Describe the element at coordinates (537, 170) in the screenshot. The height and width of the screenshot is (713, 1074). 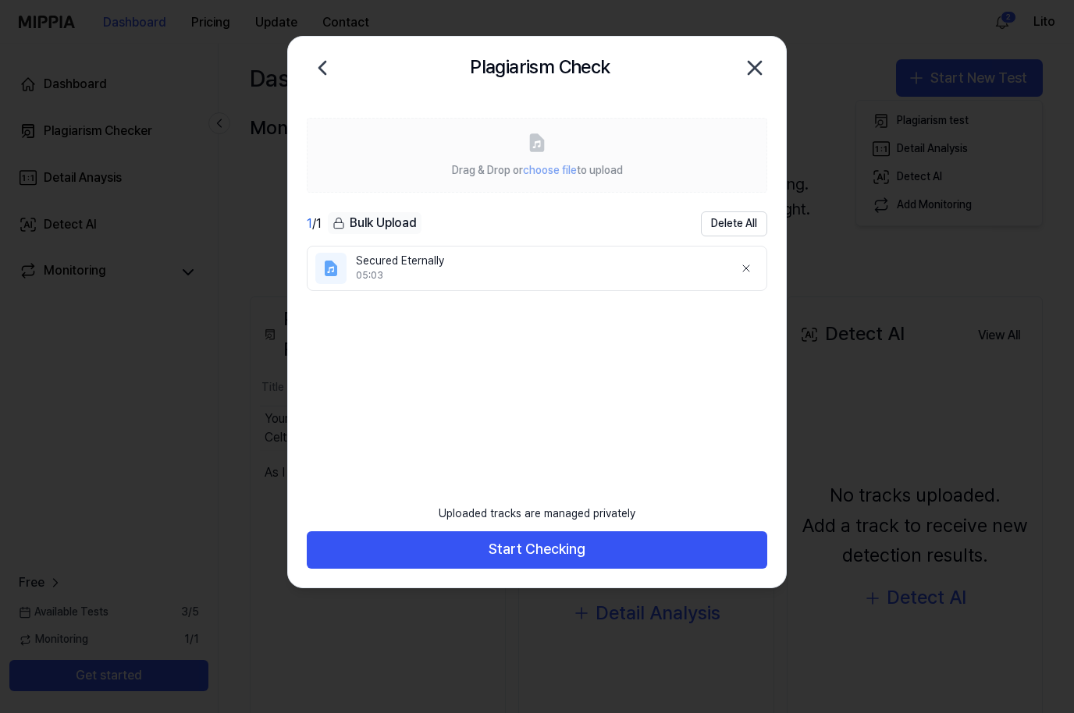
I see `span: Drag & Drop or to upload` at that location.